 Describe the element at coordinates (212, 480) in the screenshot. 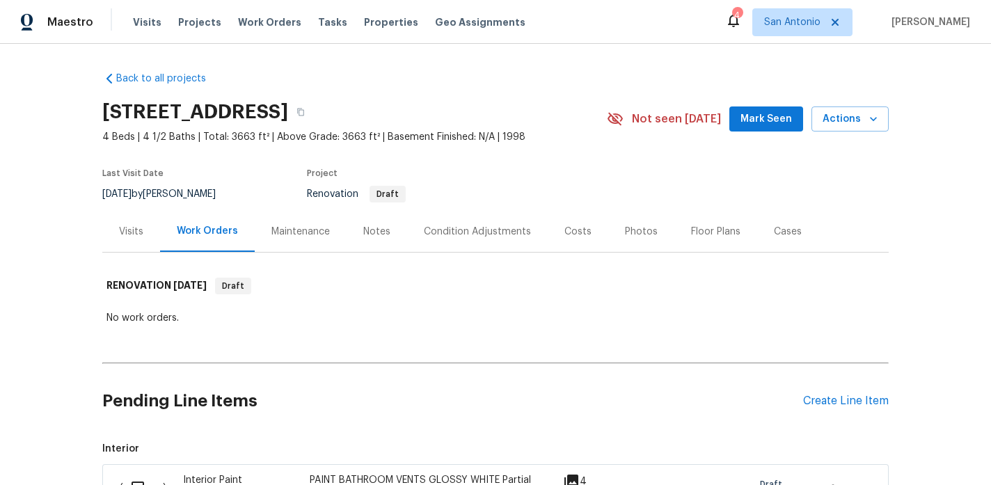

I see `span: Interior Paint` at that location.